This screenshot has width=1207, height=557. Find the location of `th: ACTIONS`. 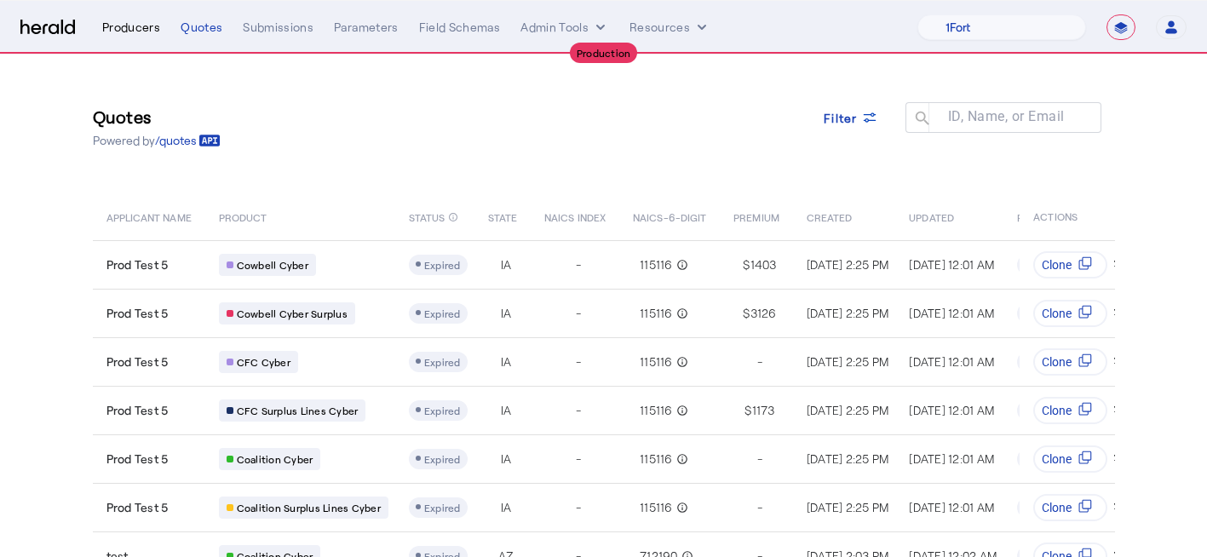

th: ACTIONS is located at coordinates (1067, 216).